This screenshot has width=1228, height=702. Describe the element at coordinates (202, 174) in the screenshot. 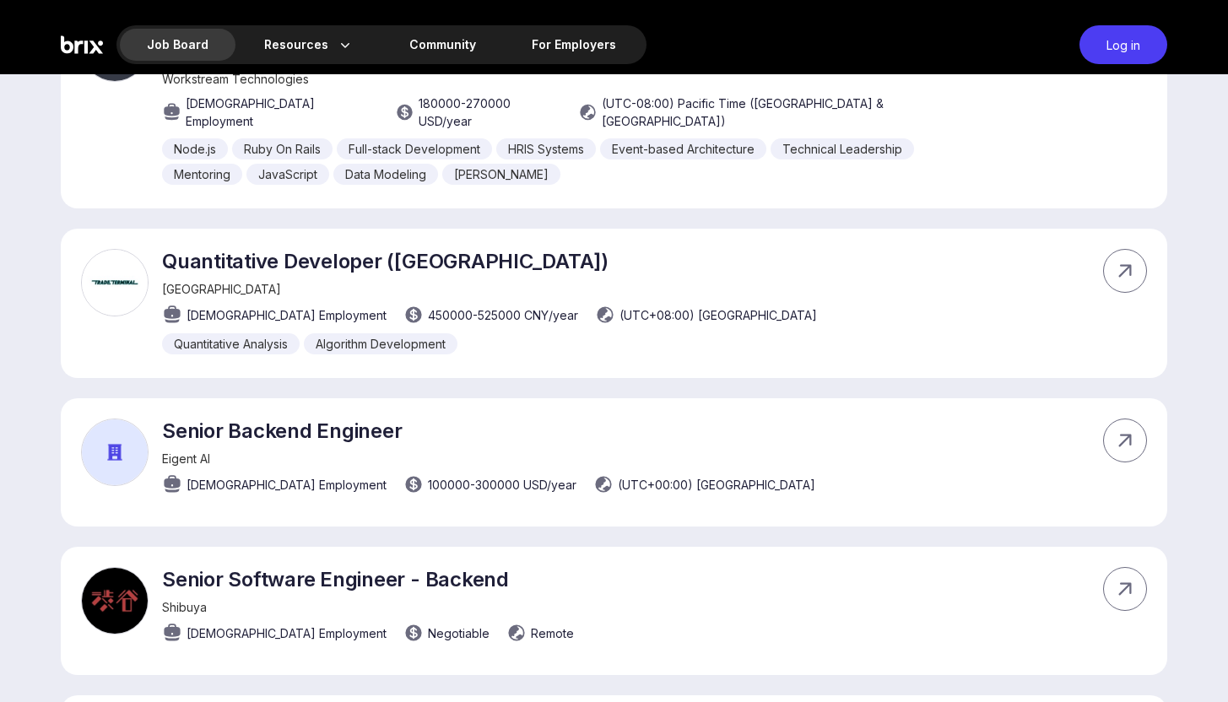

I see `div: Mentoring` at that location.